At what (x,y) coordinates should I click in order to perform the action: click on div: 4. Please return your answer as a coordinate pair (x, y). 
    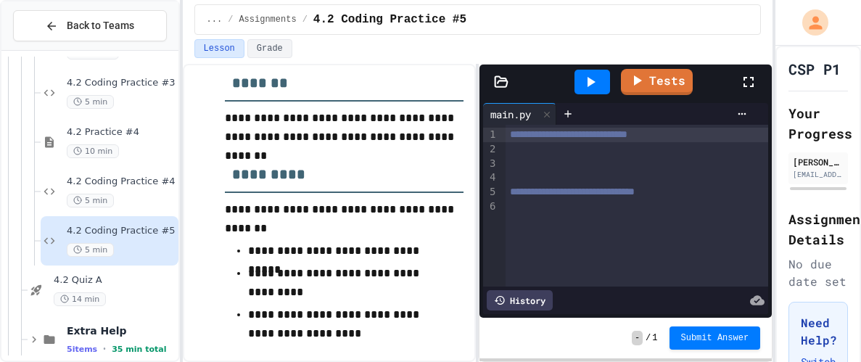
    Looking at the image, I should click on (490, 178).